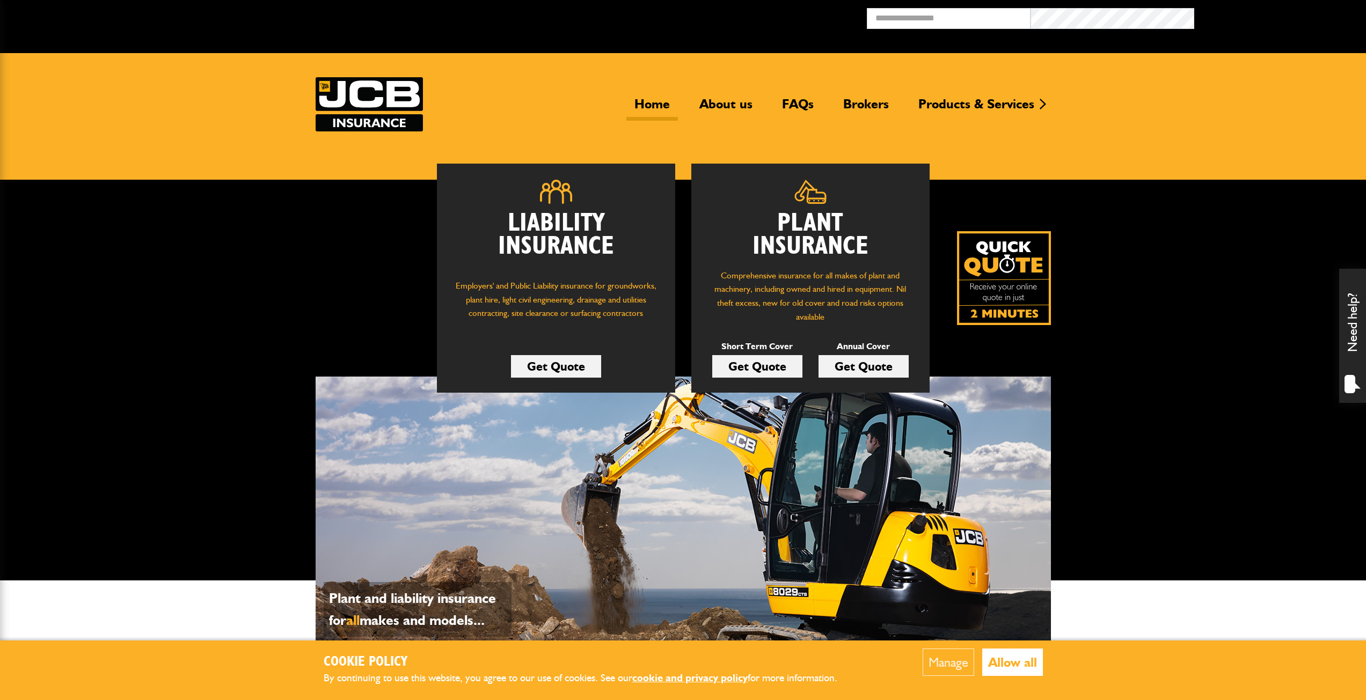 This screenshot has height=700, width=1366. What do you see at coordinates (556, 305) in the screenshot?
I see `p: Employers' and Public Liability insurance for groundworks, plant hire, light civil engineering, d...` at bounding box center [556, 305].